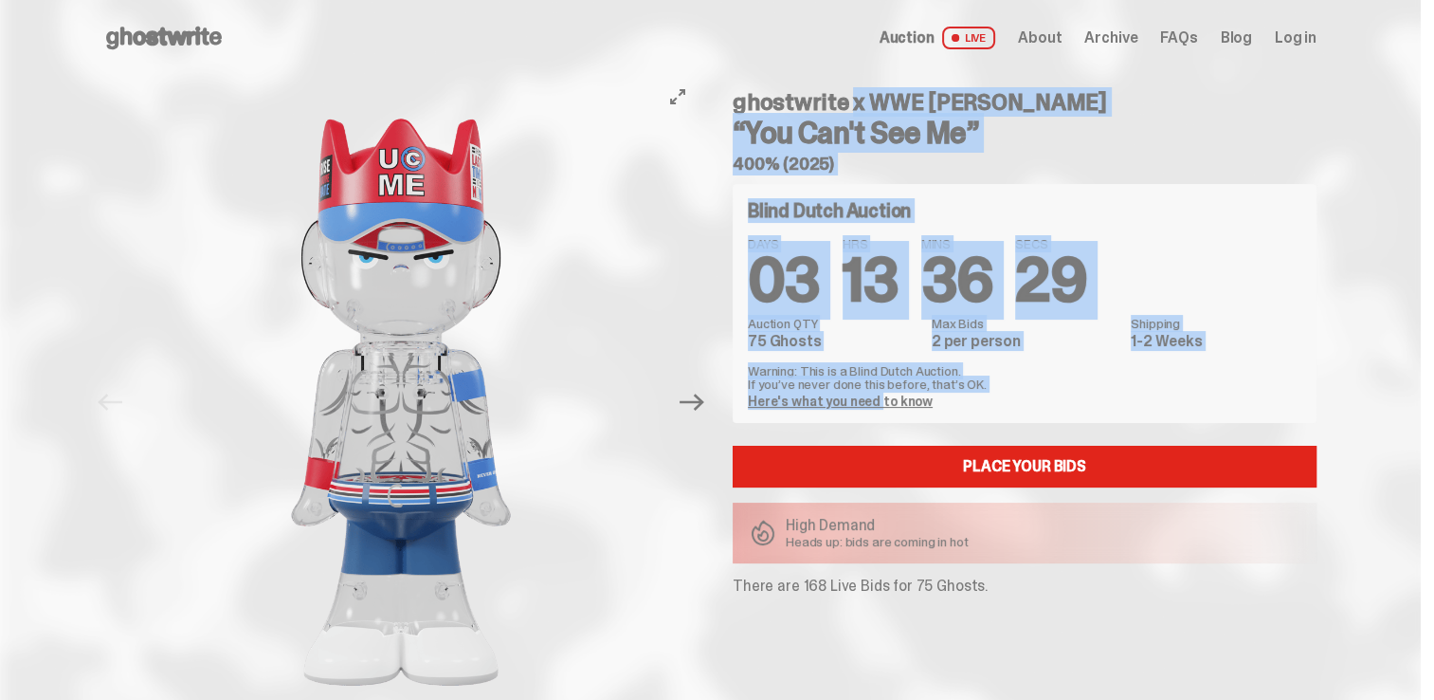 The image size is (1434, 700). What do you see at coordinates (678, 97) in the screenshot?
I see `button: View full-screen` at bounding box center [678, 97].